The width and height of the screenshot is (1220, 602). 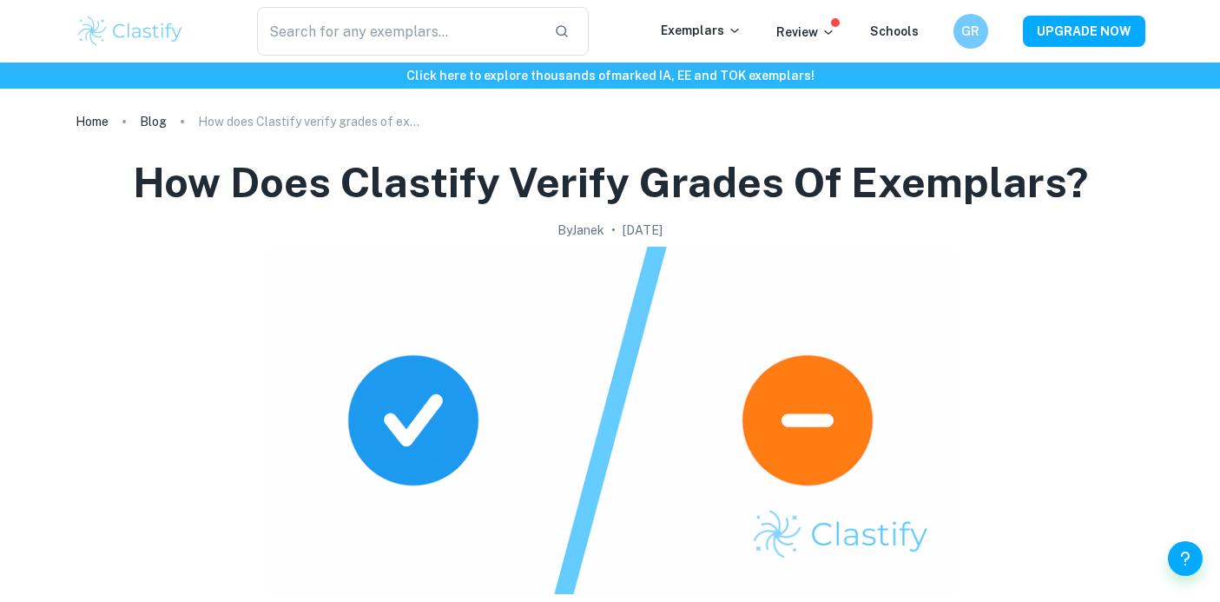 I want to click on a: Home, so click(x=92, y=122).